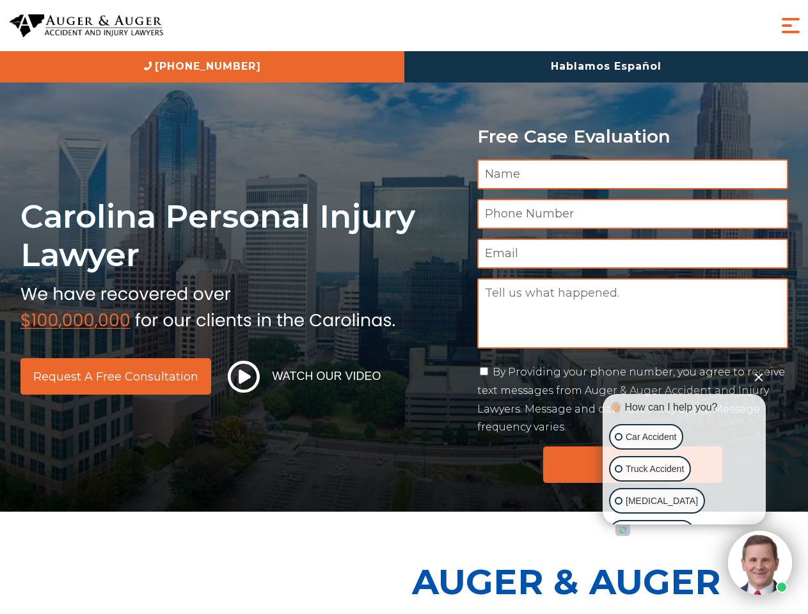 This screenshot has height=614, width=808. Describe the element at coordinates (633, 465) in the screenshot. I see `input: Submit` at that location.